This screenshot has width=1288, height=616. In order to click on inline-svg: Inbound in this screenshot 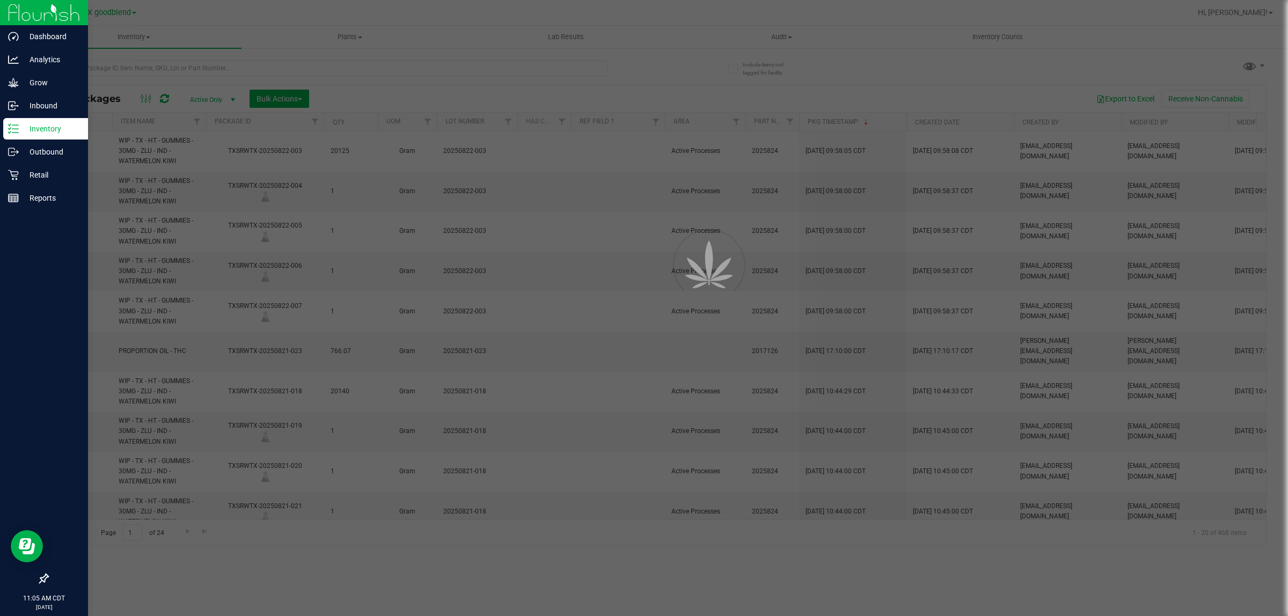, I will do `click(13, 106)`.